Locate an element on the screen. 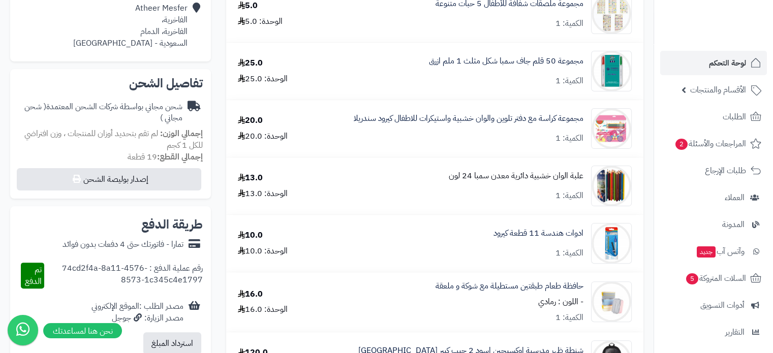 The height and width of the screenshot is (353, 773). a: السلات المتروكة5 is located at coordinates (714, 279).